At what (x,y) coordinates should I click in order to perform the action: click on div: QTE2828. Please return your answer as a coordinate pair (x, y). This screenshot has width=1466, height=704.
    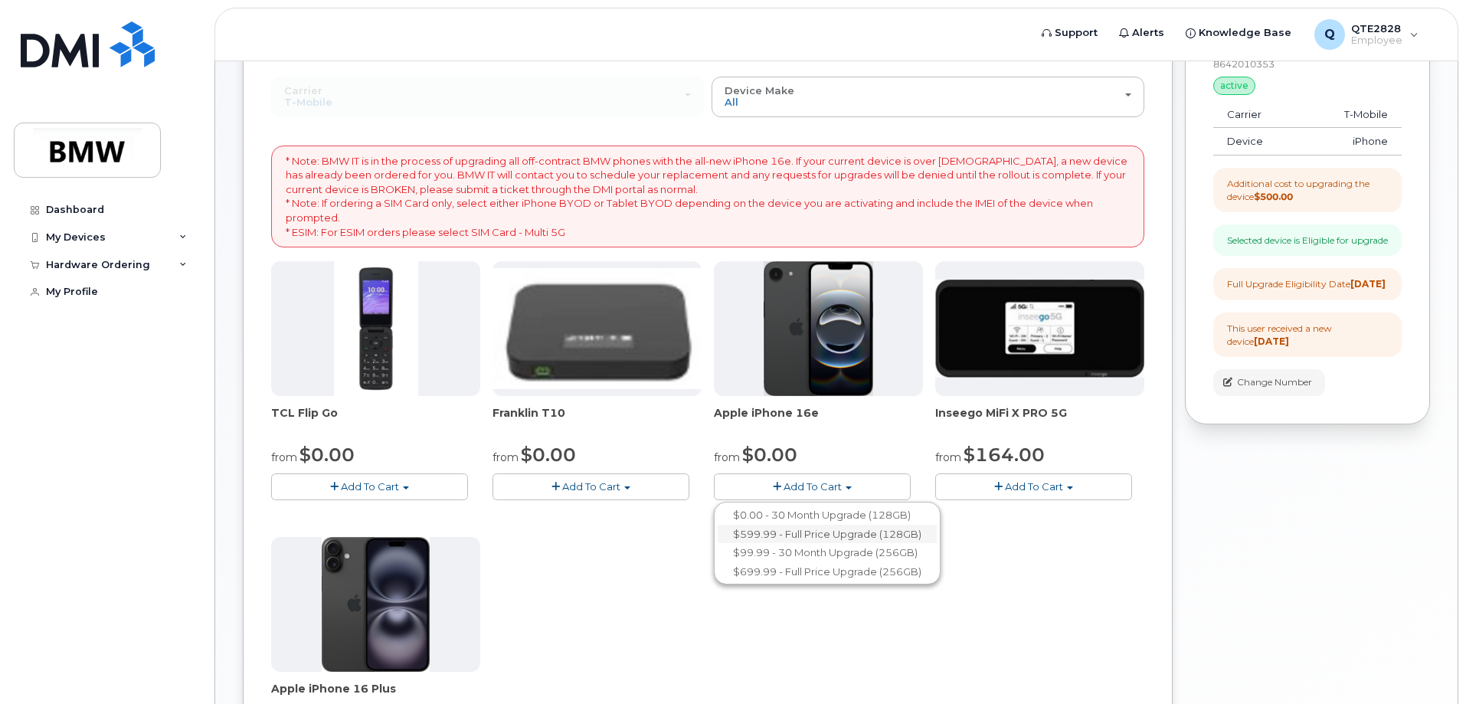
    Looking at the image, I should click on (1367, 34).